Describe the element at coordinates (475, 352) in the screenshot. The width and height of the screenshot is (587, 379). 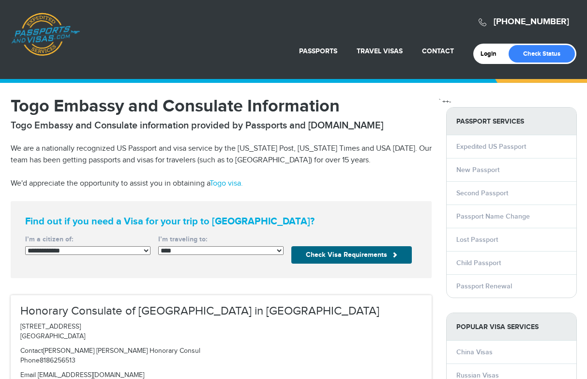
I see `a: China Visas` at that location.